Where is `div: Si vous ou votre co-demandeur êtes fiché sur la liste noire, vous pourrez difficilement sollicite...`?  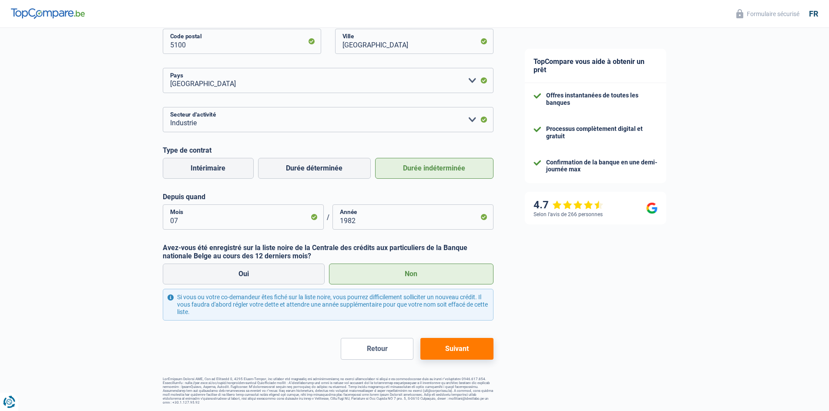
div: Si vous ou votre co-demandeur êtes fiché sur la liste noire, vous pourrez difficilement sollicite... is located at coordinates (328, 305).